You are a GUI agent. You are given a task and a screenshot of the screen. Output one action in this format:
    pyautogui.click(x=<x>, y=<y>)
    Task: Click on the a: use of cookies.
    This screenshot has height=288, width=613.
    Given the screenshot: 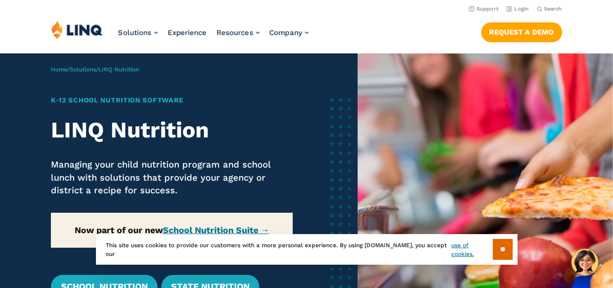 What is the action you would take?
    pyautogui.click(x=472, y=249)
    